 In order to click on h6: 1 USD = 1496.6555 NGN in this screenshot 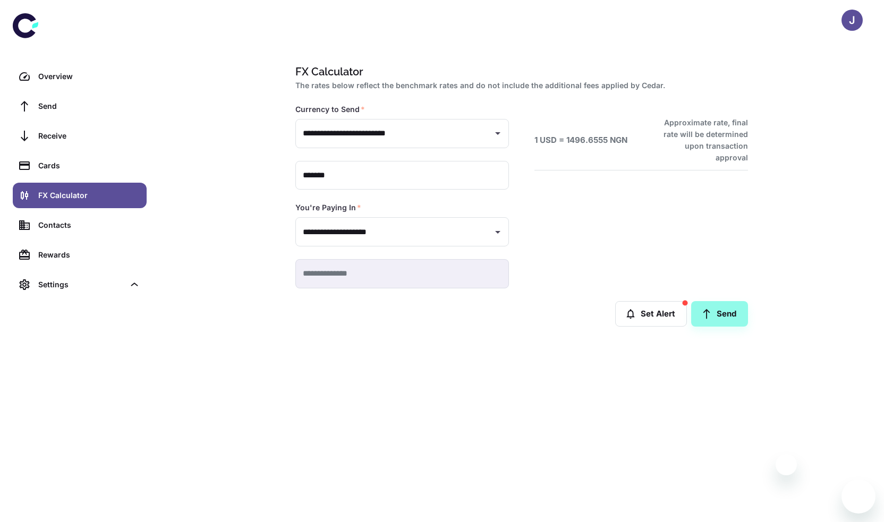, I will do `click(581, 140)`.